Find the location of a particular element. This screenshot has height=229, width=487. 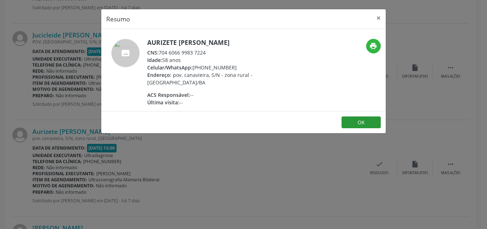

h5: Resumo is located at coordinates (118, 19).